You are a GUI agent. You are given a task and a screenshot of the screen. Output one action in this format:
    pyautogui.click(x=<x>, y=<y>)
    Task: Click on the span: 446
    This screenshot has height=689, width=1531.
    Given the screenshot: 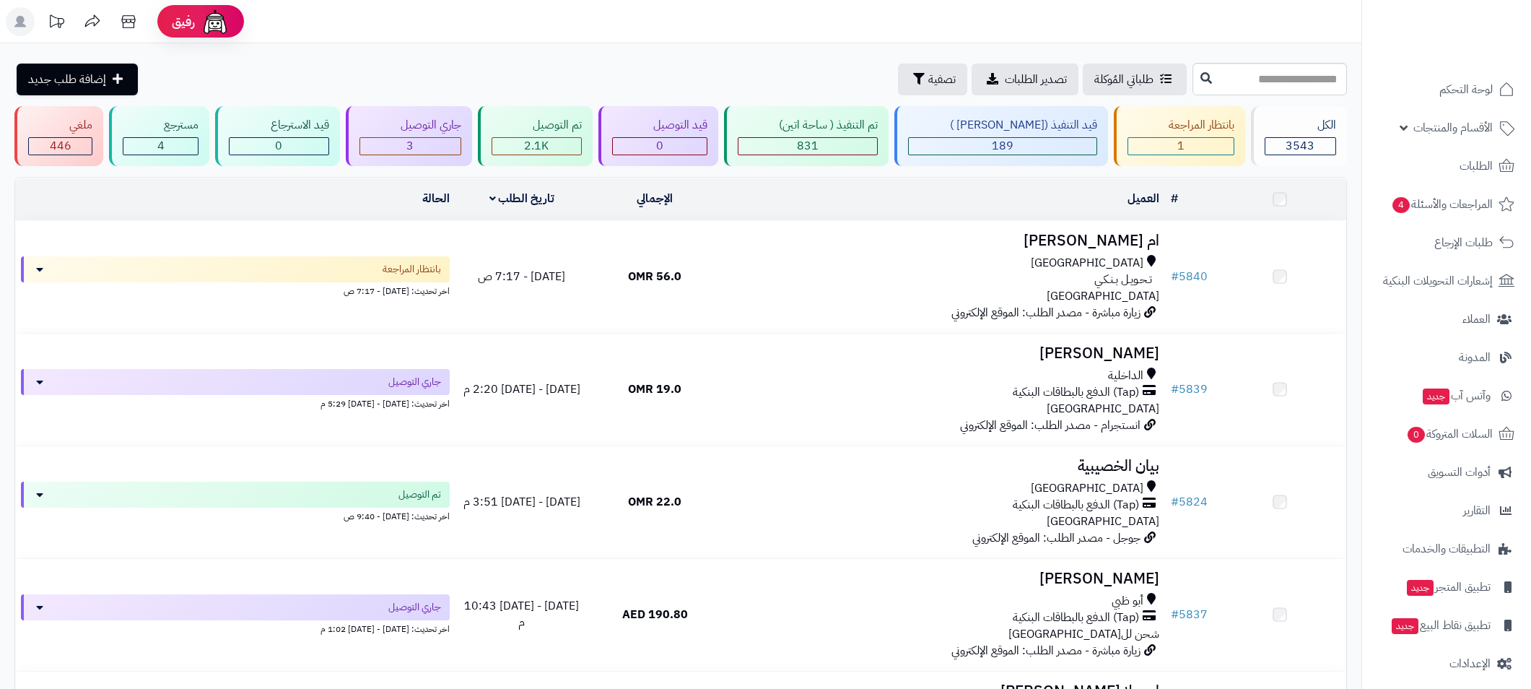 What is the action you would take?
    pyautogui.click(x=61, y=146)
    